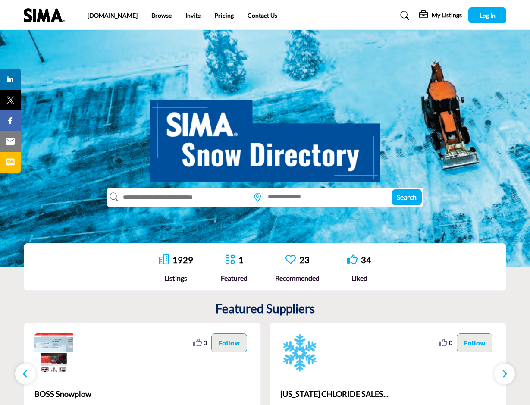 This screenshot has width=530, height=405. What do you see at coordinates (297, 278) in the screenshot?
I see `div: Recommended` at bounding box center [297, 278].